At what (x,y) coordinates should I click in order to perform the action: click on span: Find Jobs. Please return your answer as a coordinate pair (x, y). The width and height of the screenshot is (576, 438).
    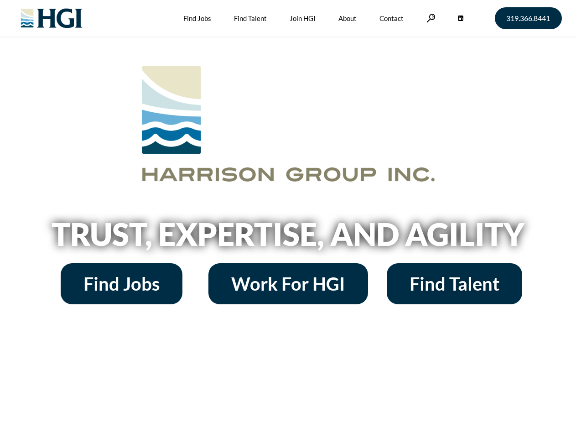
    Looking at the image, I should click on (121, 284).